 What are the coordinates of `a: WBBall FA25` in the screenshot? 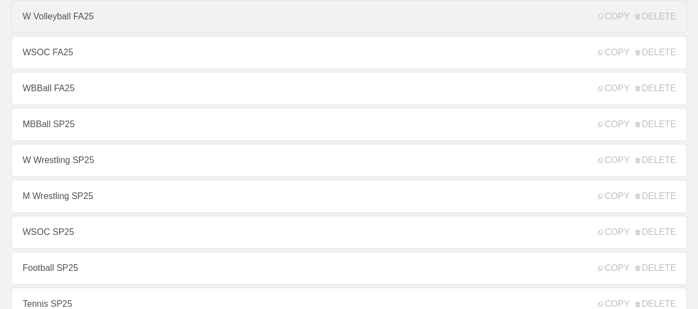 It's located at (349, 88).